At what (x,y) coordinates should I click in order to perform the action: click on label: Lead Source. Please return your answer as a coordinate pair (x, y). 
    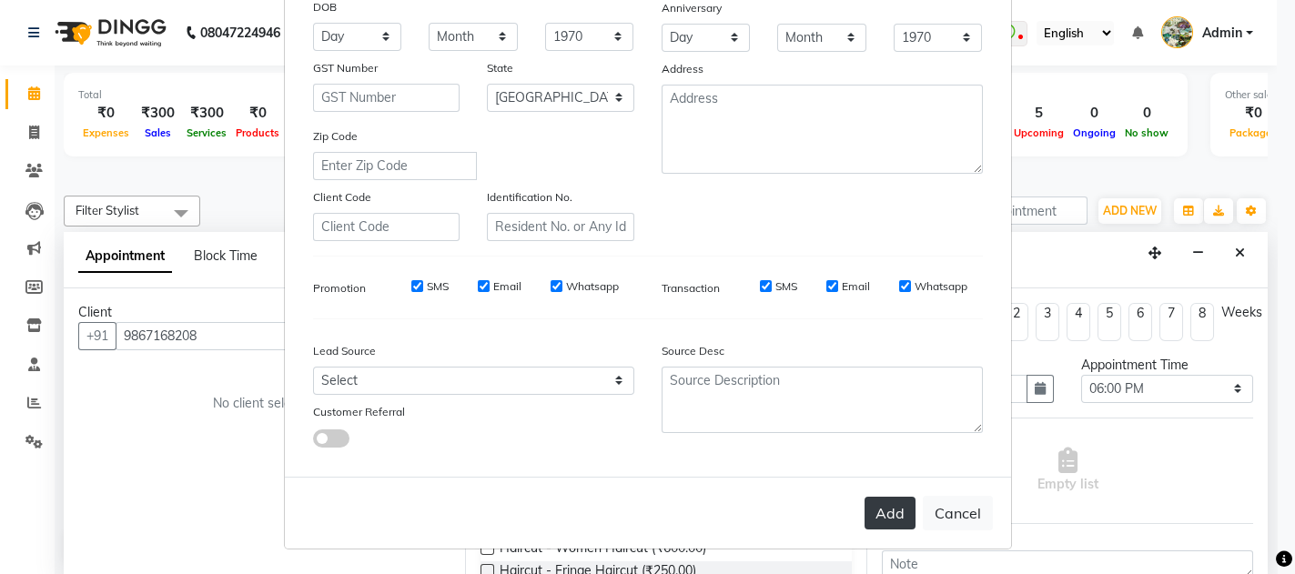
    Looking at the image, I should click on (344, 351).